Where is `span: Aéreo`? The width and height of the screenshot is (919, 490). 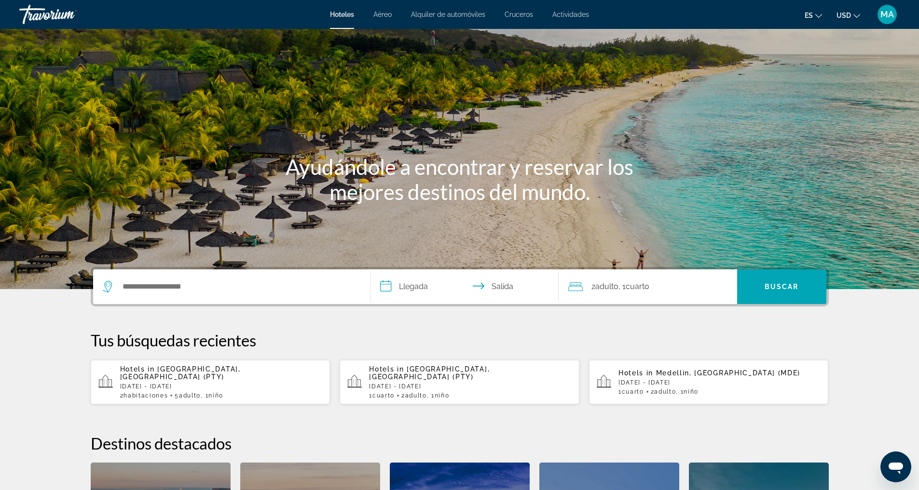 span: Aéreo is located at coordinates (382, 14).